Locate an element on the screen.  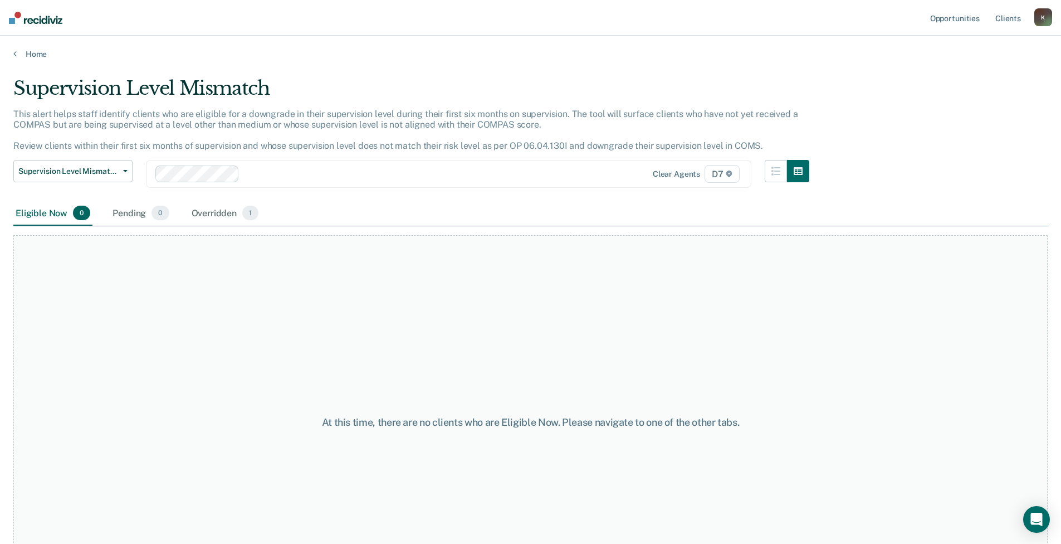
div: At this time, there are no clients who are Eligible Now. Please navigate to one of the other tabs. is located at coordinates (531, 422).